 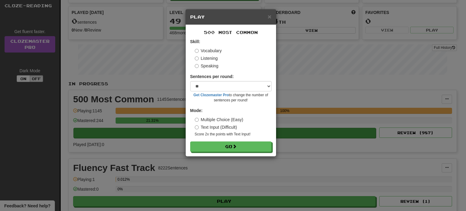 I want to click on label: Sentences per round:, so click(x=212, y=76).